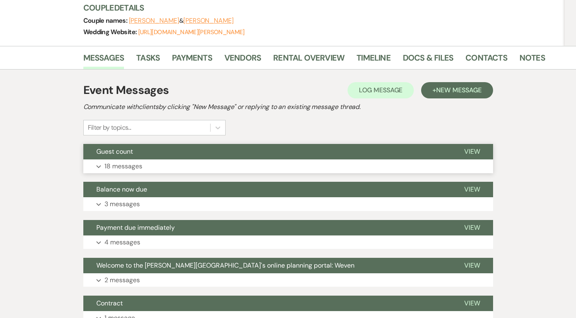 This screenshot has height=318, width=576. I want to click on span: Contract, so click(109, 303).